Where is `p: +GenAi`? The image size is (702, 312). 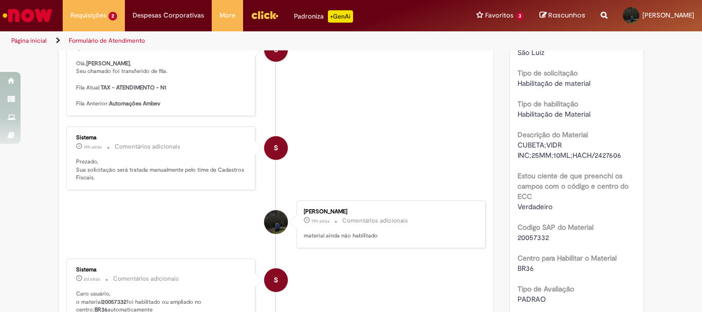 p: +GenAi is located at coordinates (340, 16).